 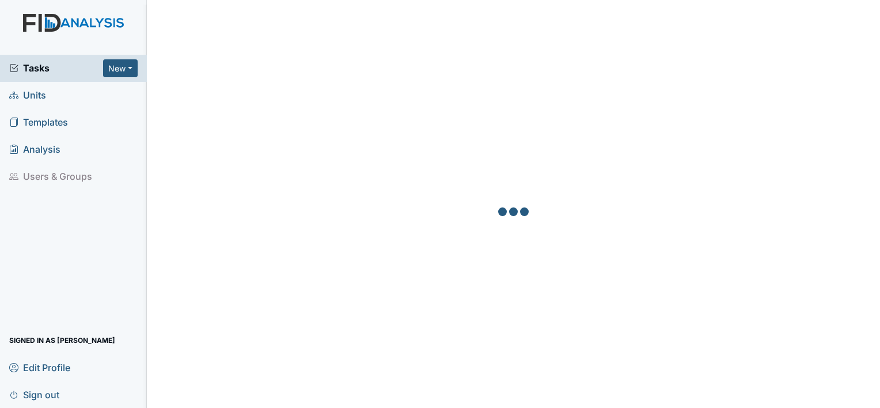 I want to click on span: Edit Profile, so click(x=40, y=367).